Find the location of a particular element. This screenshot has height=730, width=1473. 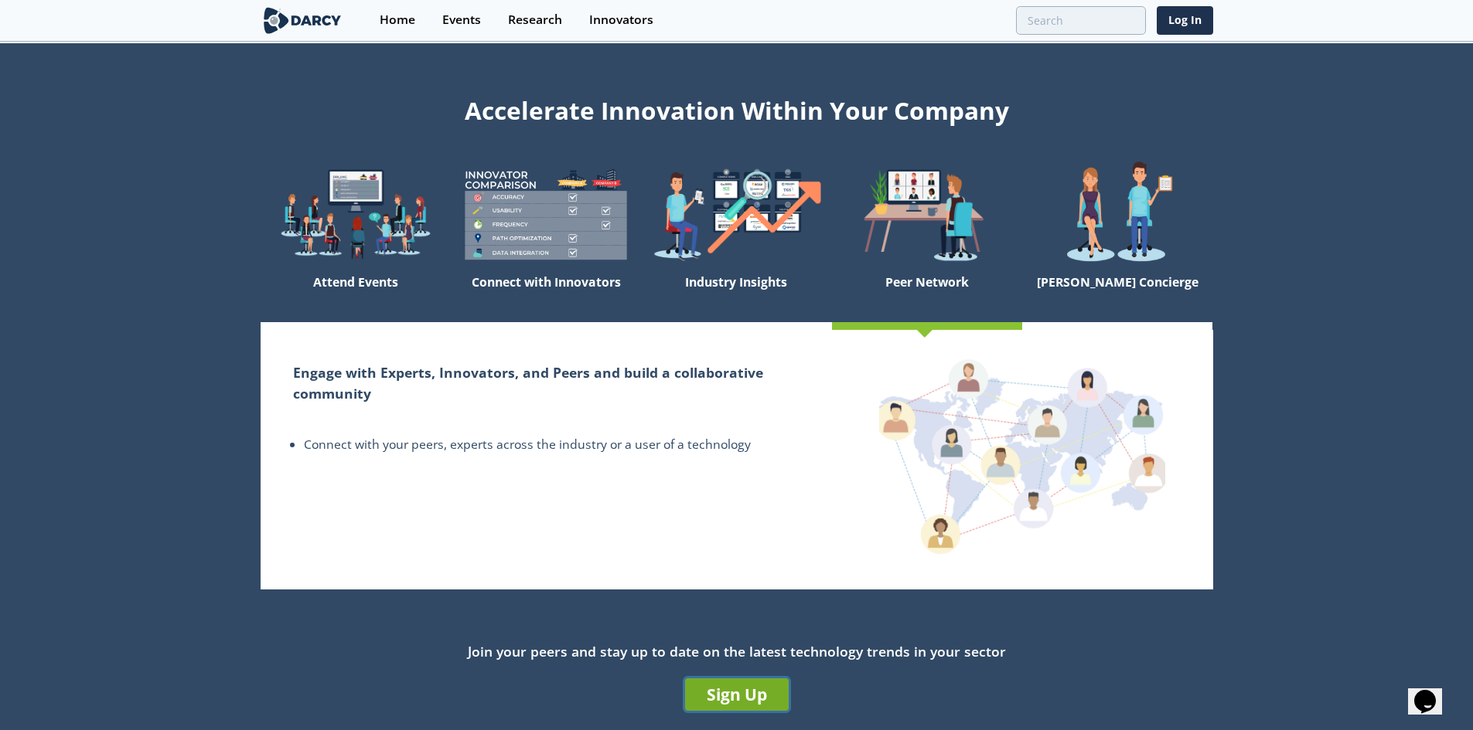

img: welcome-explore-560578ff38cea7c86bcfe544b5e45342.png is located at coordinates (356, 214).